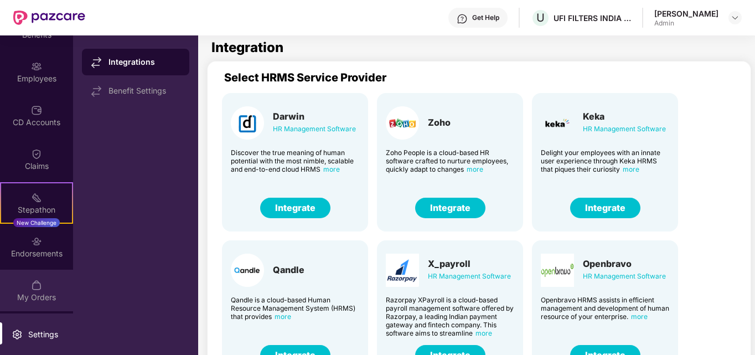 The width and height of the screenshot is (755, 355). Describe the element at coordinates (43, 334) in the screenshot. I see `div: Settings` at that location.